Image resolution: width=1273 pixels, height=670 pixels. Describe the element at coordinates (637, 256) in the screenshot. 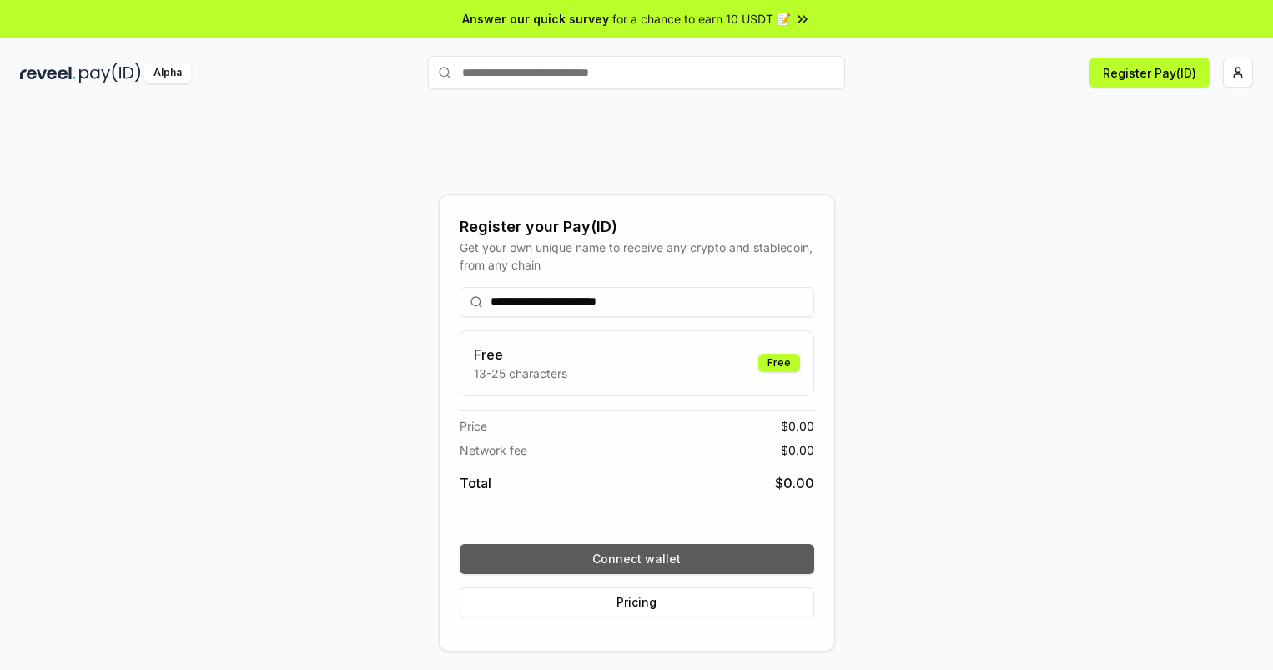

I see `div: Get your own unique name to receive any crypto and stablecoin, from any chain` at that location.